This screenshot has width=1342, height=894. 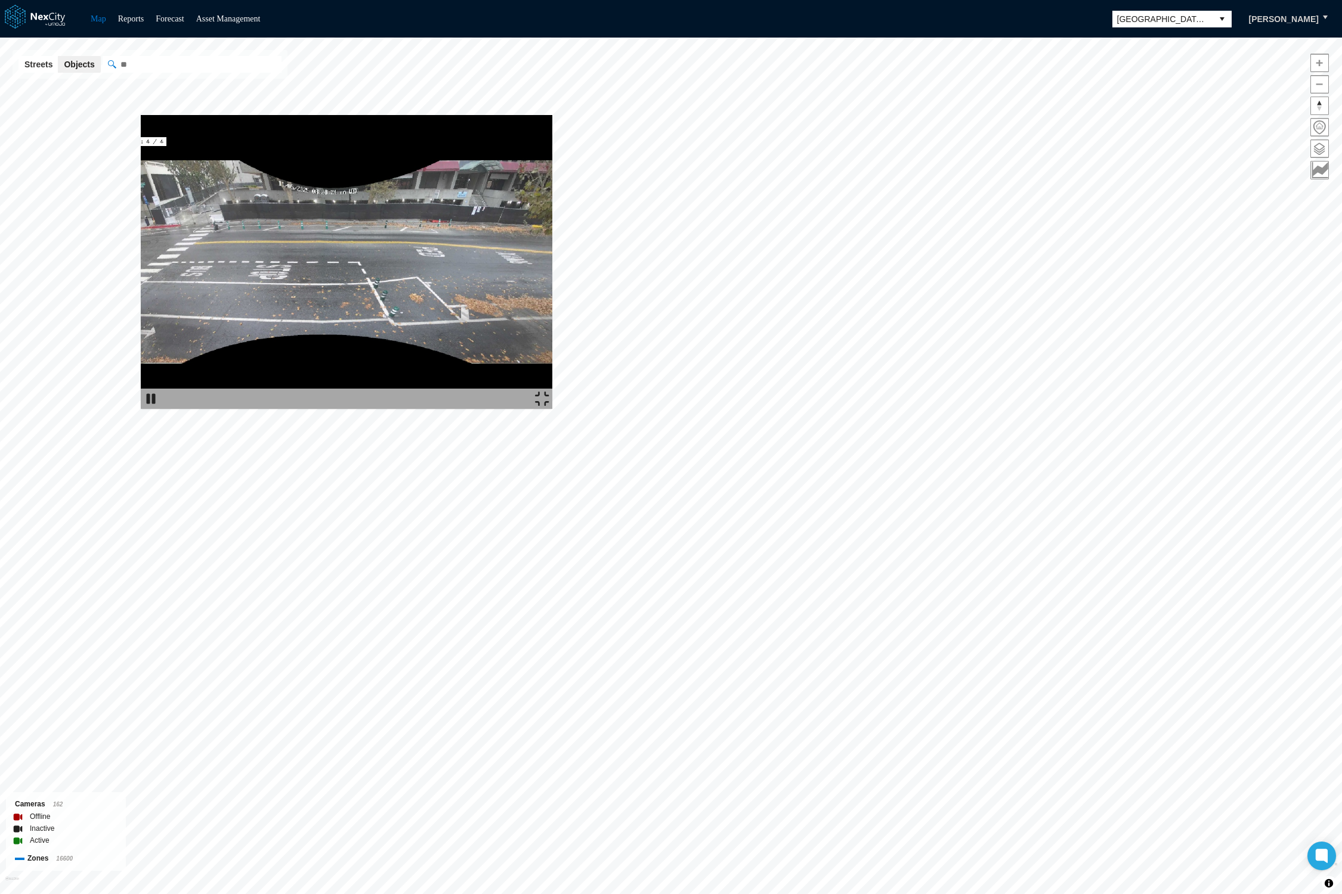 What do you see at coordinates (131, 18) in the screenshot?
I see `a: Reports` at bounding box center [131, 18].